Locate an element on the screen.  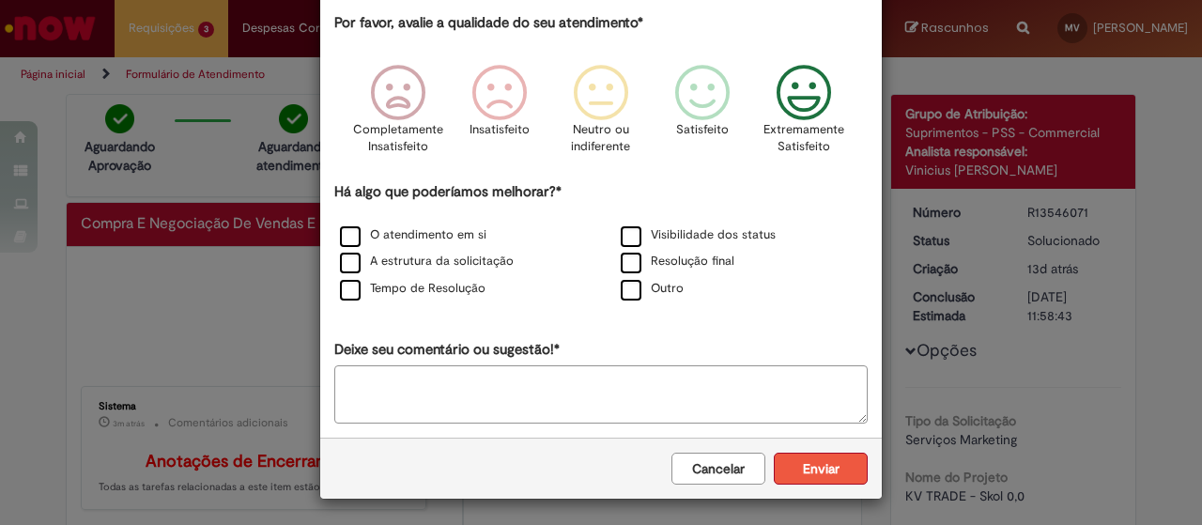
label: Por favor, avalie a qualidade do seu atendimento* is located at coordinates (488, 23).